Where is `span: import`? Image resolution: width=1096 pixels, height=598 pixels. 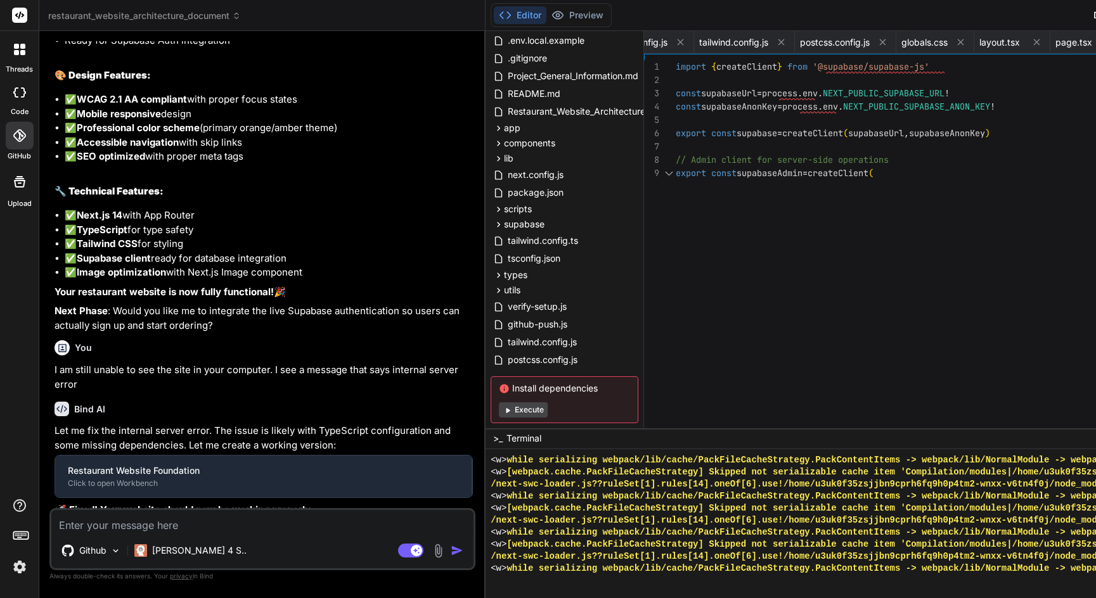 span: import is located at coordinates (691, 67).